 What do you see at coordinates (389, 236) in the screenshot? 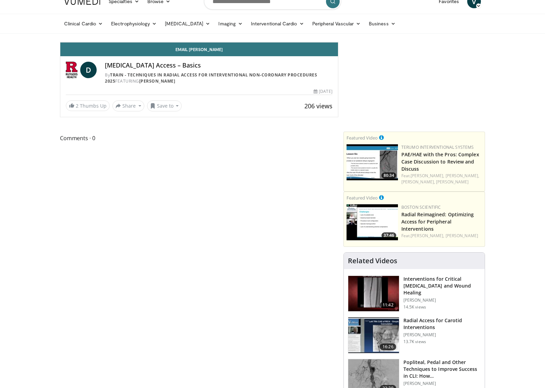
I see `span: 37:46` at bounding box center [389, 236].